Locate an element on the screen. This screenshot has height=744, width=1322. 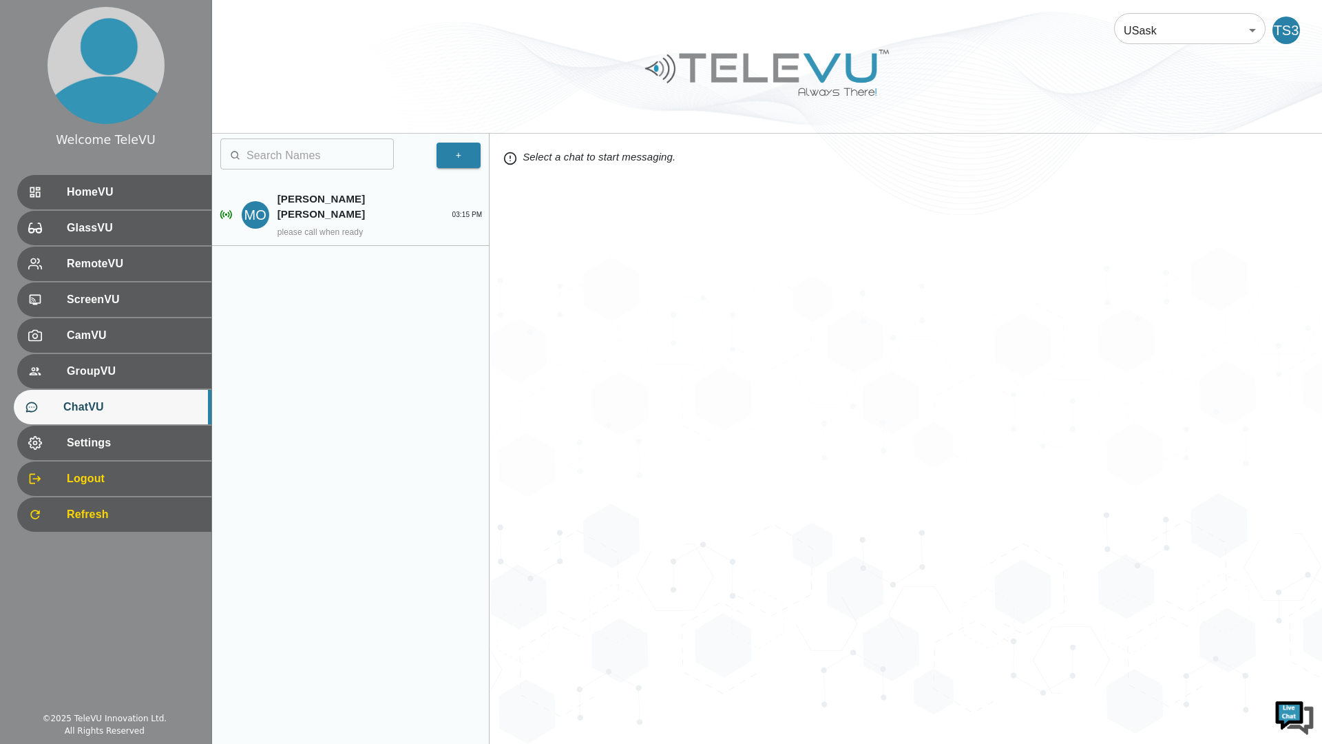
span: RemoteVU is located at coordinates (134, 264).